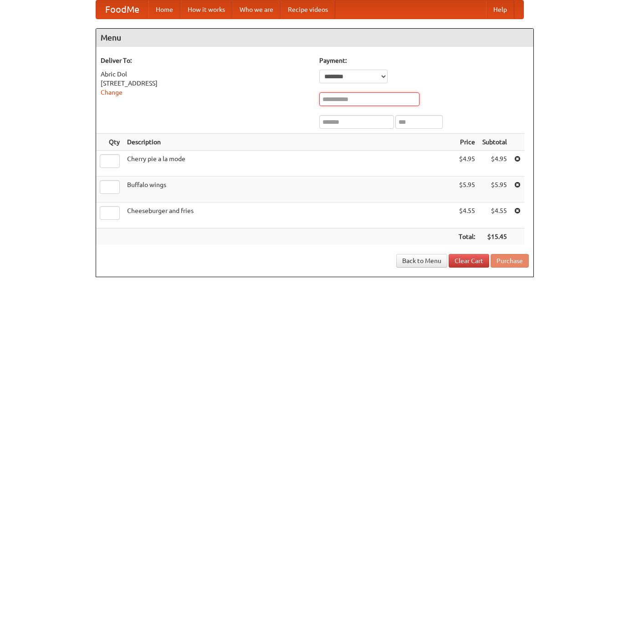 The image size is (619, 644). Describe the element at coordinates (510, 261) in the screenshot. I see `button: Purchase` at that location.